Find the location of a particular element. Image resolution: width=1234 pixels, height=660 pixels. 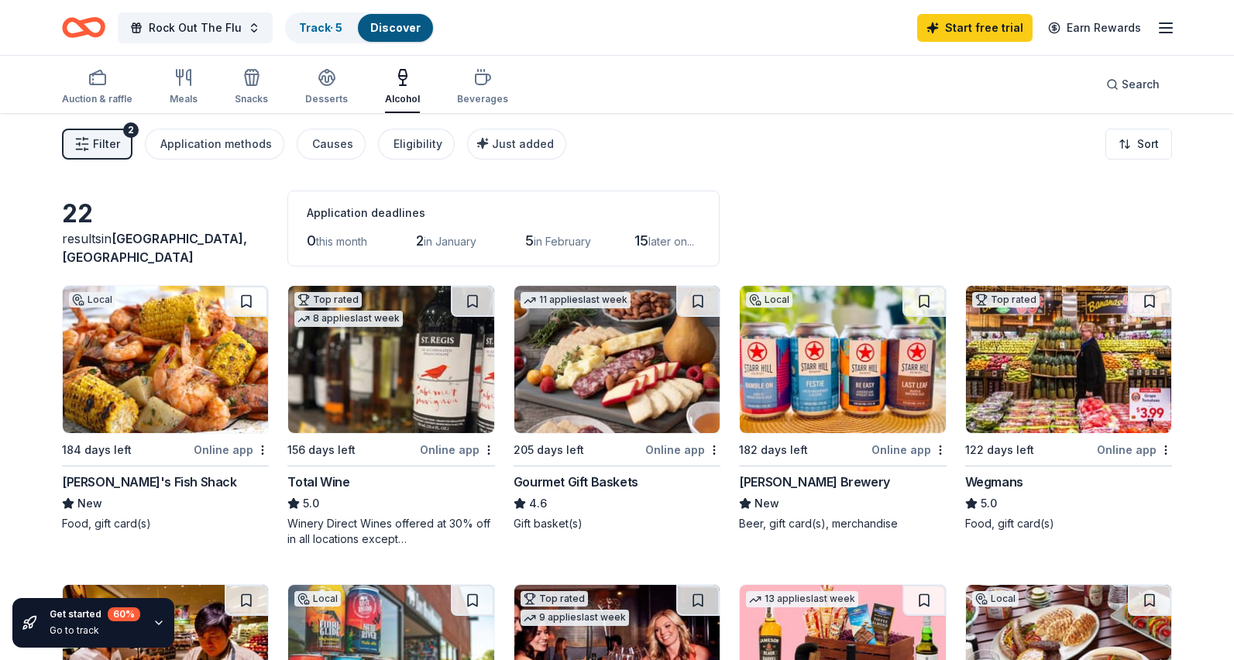

span: Filter is located at coordinates (106, 144).